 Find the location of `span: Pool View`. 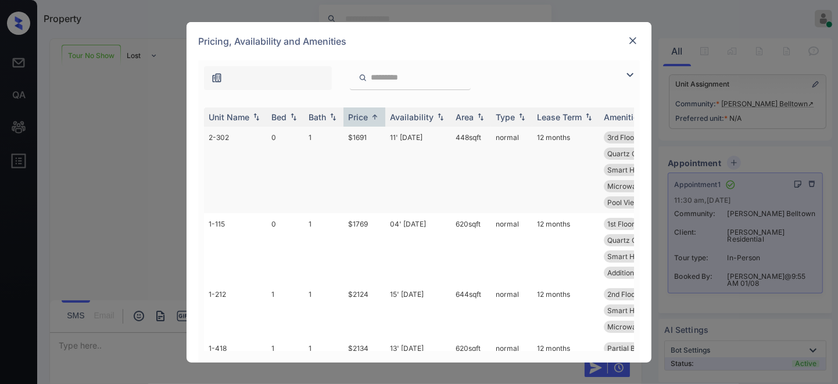

span: Pool View is located at coordinates (623, 202).